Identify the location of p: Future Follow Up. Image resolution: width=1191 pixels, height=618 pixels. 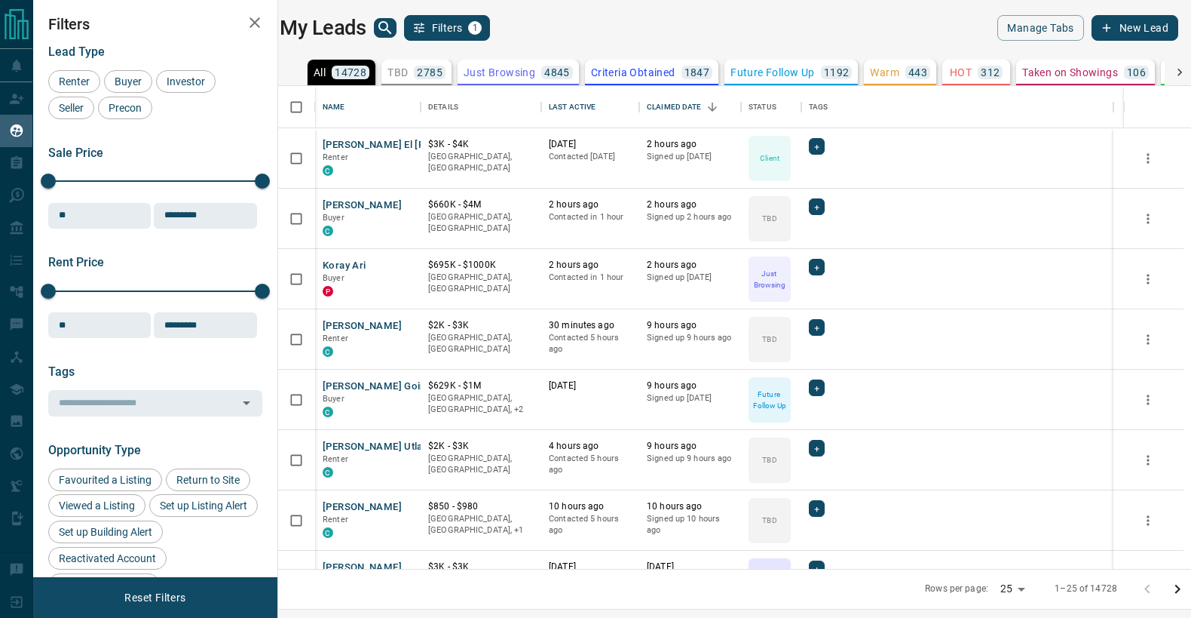
(772, 72).